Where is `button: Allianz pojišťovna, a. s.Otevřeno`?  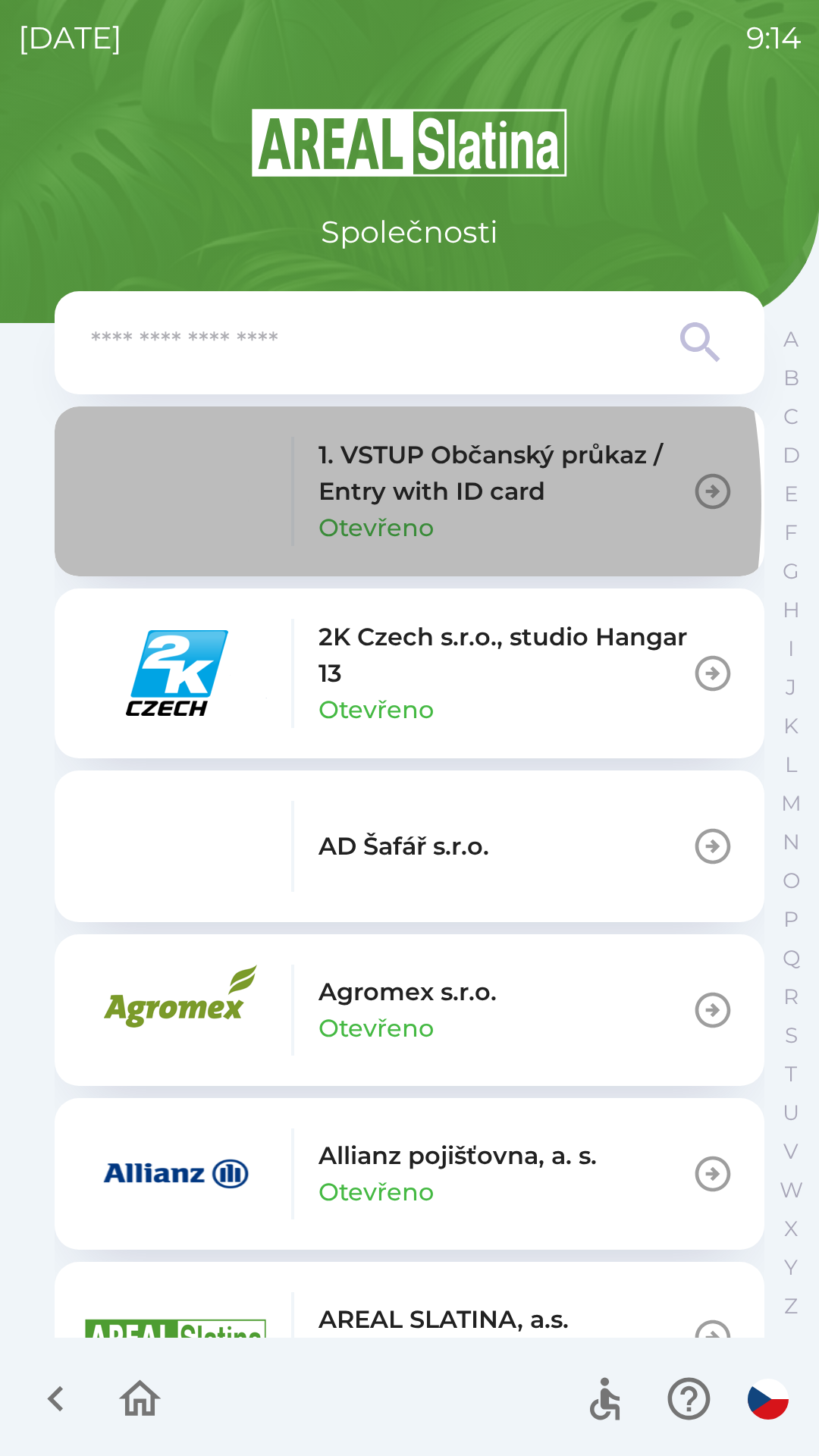
button: Allianz pojišťovna, a. s.Otevřeno is located at coordinates (410, 1174).